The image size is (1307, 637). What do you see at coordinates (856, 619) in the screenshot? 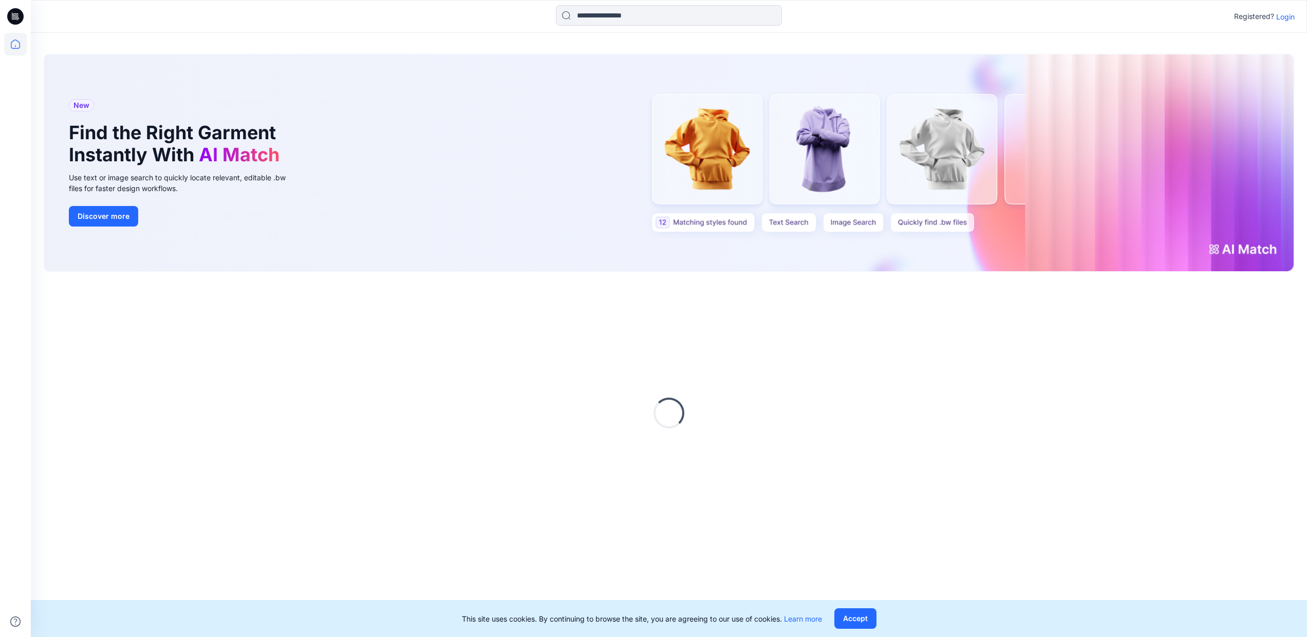
I see `button: Accept` at bounding box center [856, 619].